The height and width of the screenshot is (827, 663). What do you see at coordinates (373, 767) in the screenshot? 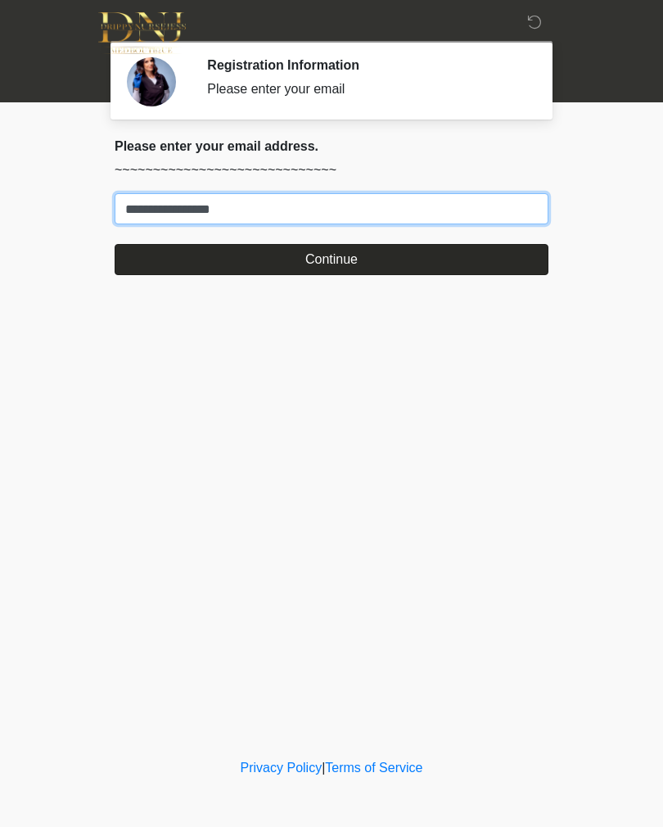
I see `a: Terms of Service` at bounding box center [373, 767].